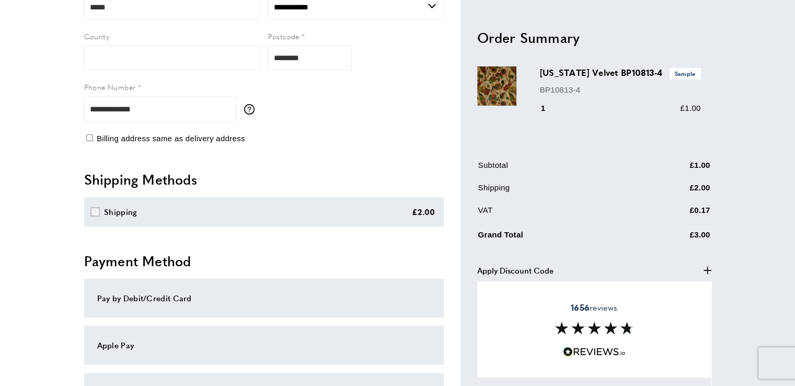 The image size is (795, 386). I want to click on span: reviews, so click(594, 307).